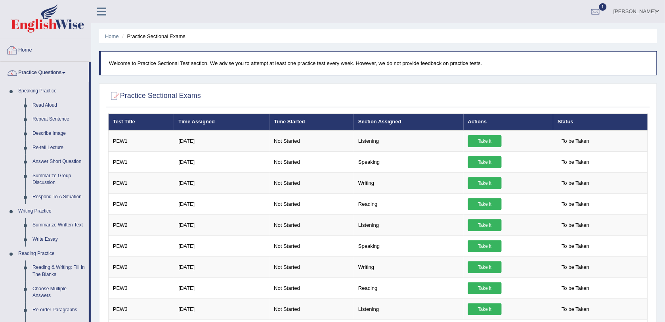 This screenshot has width=665, height=322. I want to click on th: Time Assigned, so click(222, 122).